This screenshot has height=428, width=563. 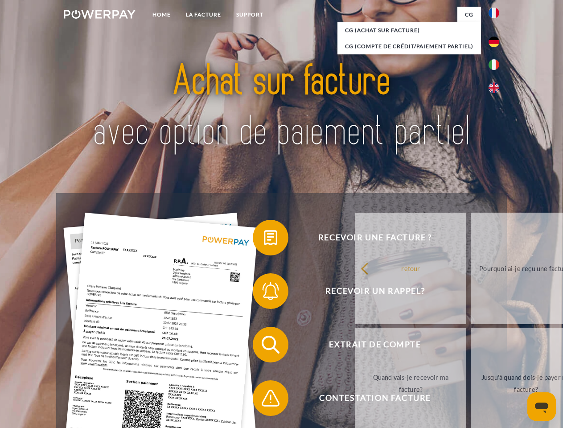 What do you see at coordinates (369, 291) in the screenshot?
I see `a: Recevoir un rappel?` at bounding box center [369, 291].